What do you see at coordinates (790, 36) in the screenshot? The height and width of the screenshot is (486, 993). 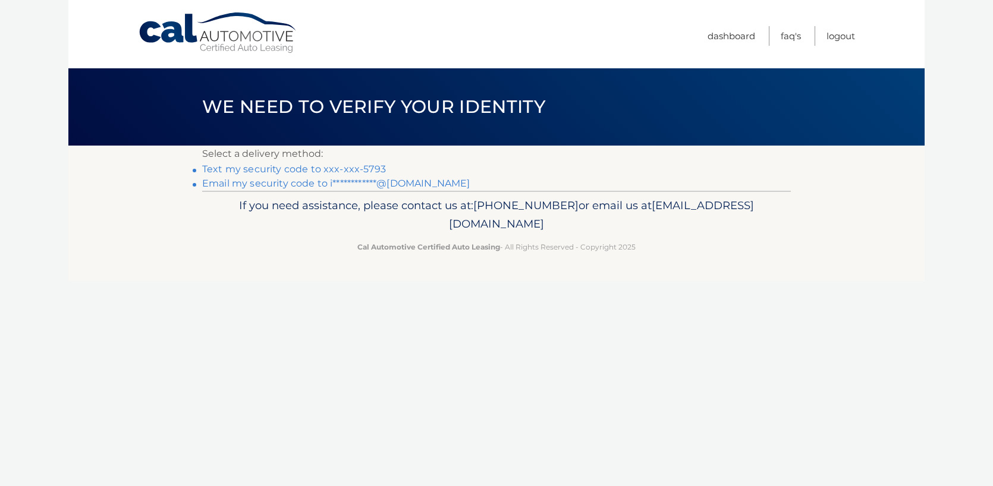 I see `a: FAQ's` at bounding box center [790, 36].